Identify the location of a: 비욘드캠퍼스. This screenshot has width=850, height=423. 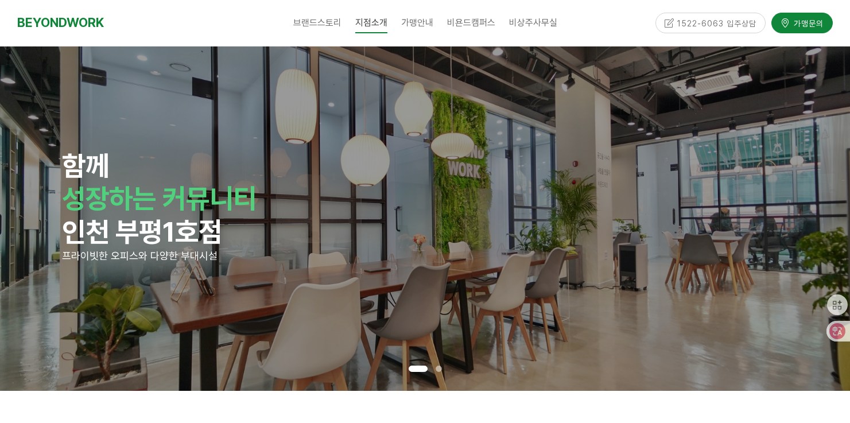
(471, 23).